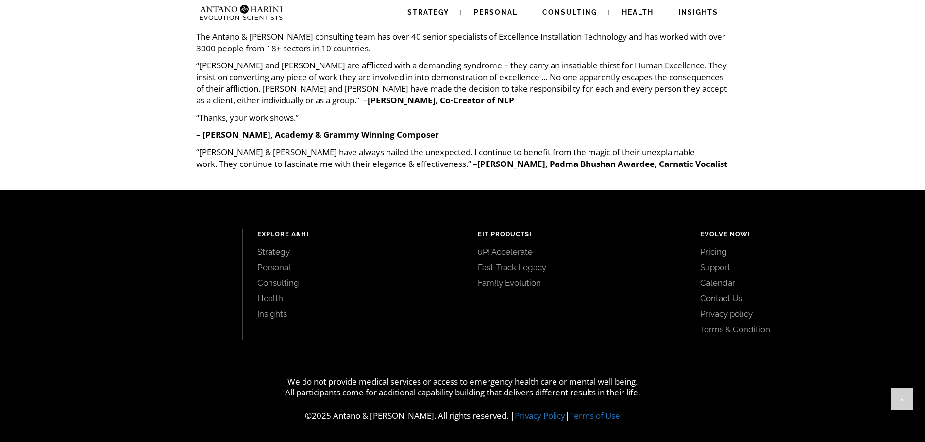 The width and height of the screenshot is (925, 442). What do you see at coordinates (573, 283) in the screenshot?
I see `a: Fam!ly Evolution` at bounding box center [573, 283].